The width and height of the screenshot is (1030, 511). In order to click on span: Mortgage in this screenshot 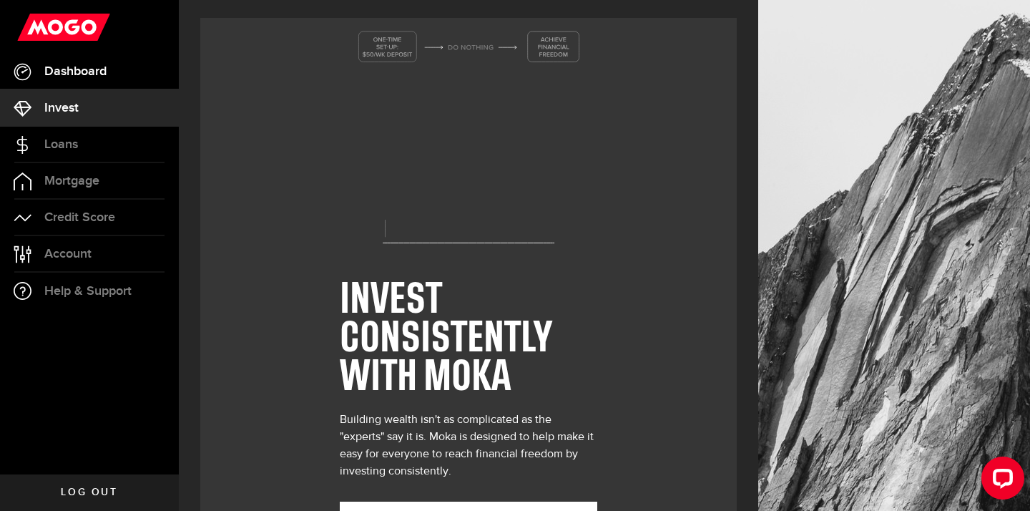, I will do `click(72, 181)`.